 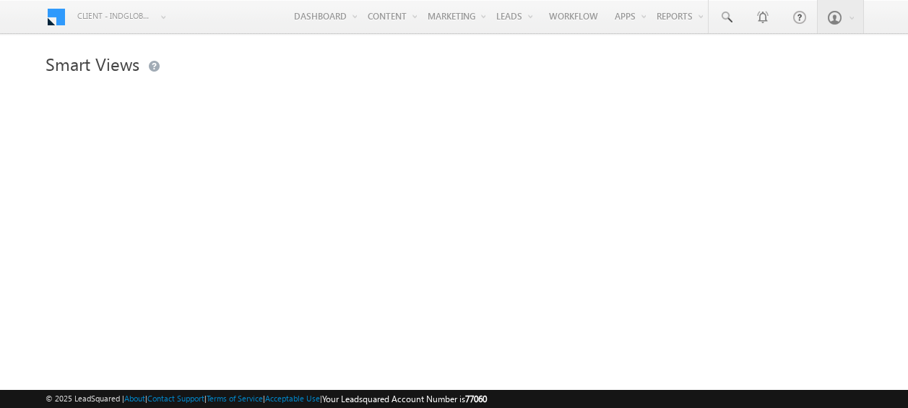 I want to click on a: Acceptable Use, so click(x=293, y=397).